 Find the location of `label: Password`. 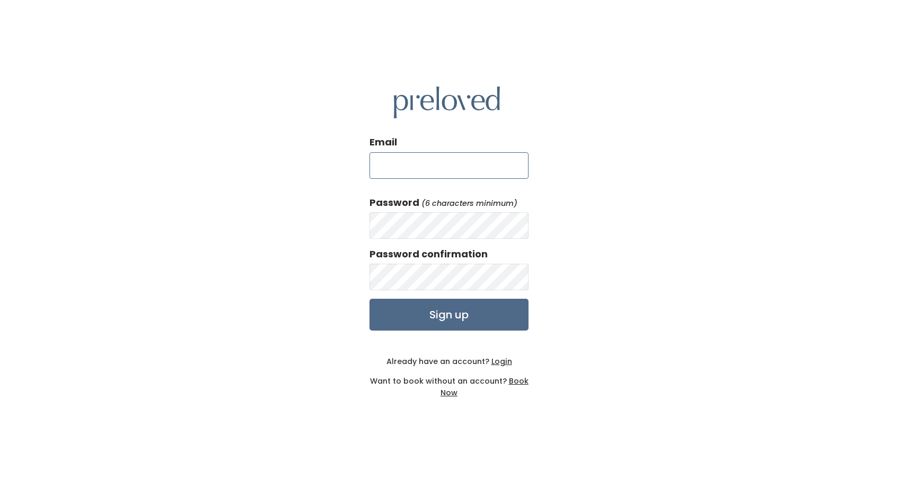

label: Password is located at coordinates (395, 203).